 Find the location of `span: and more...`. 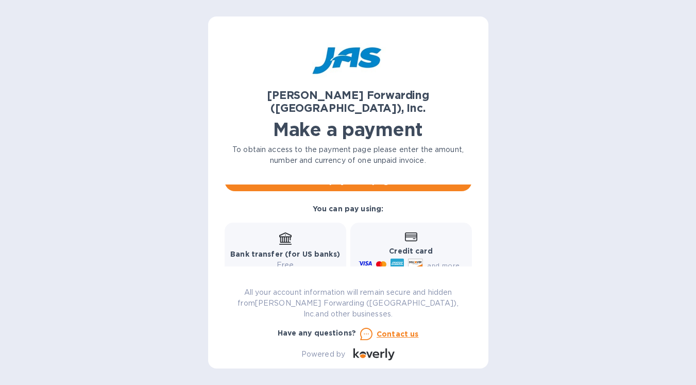

span: and more... is located at coordinates (445, 265).